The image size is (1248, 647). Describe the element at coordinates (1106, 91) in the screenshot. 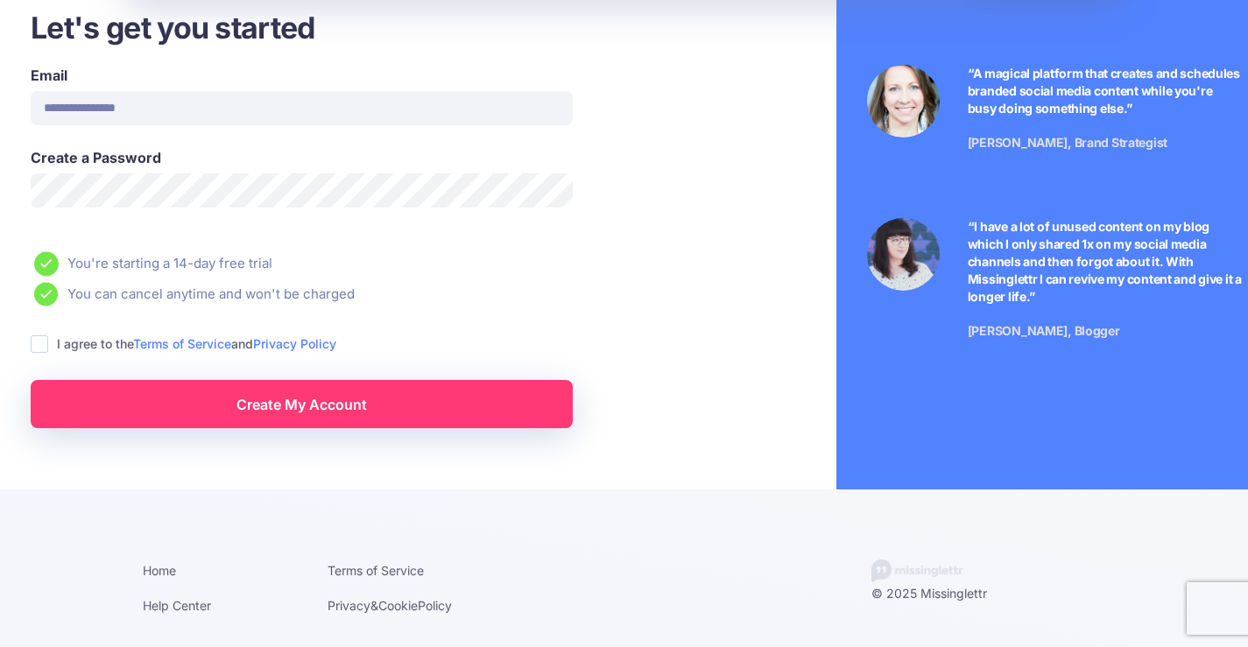

I see `p: “A magical platform that creates and schedules branded social media content while you're busy doi...` at that location.